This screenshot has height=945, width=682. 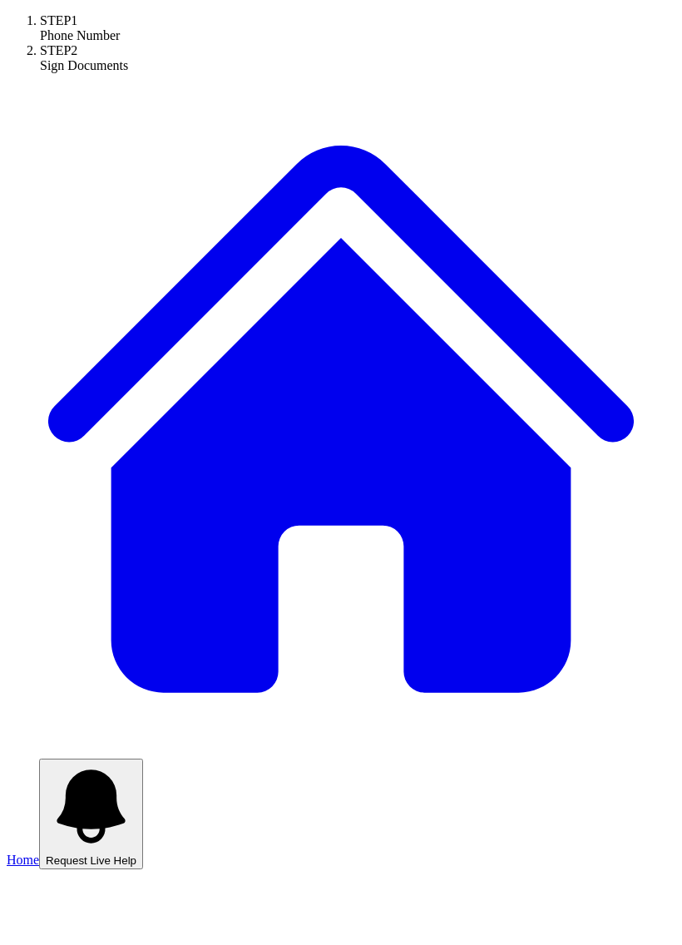 I want to click on button: Request Live Help, so click(x=91, y=813).